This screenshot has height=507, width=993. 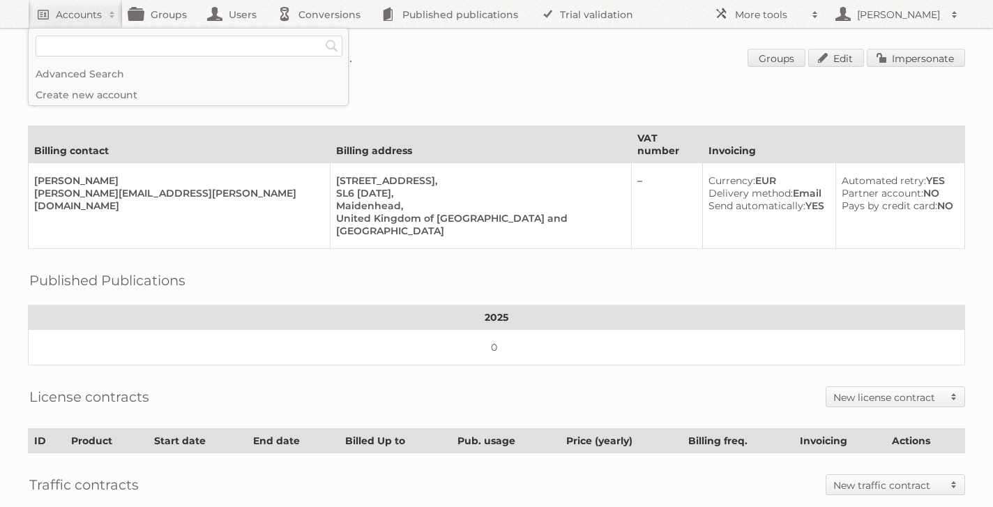 What do you see at coordinates (731, 181) in the screenshot?
I see `span: Currency:` at bounding box center [731, 181].